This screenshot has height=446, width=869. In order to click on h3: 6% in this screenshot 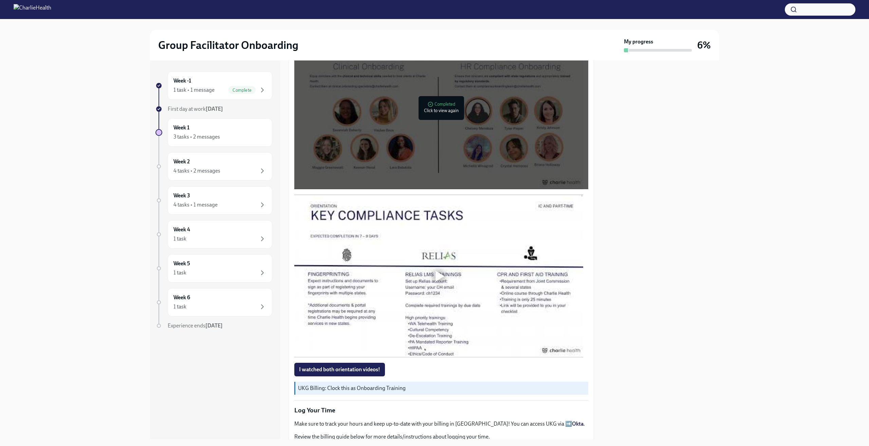, I will do `click(704, 45)`.